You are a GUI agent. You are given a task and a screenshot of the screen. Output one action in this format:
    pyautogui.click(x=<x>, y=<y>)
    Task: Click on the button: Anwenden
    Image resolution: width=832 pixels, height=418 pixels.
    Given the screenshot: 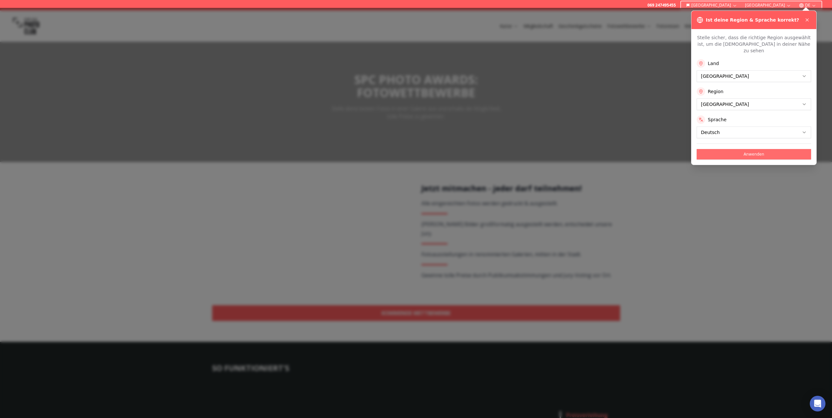 What is the action you would take?
    pyautogui.click(x=754, y=154)
    